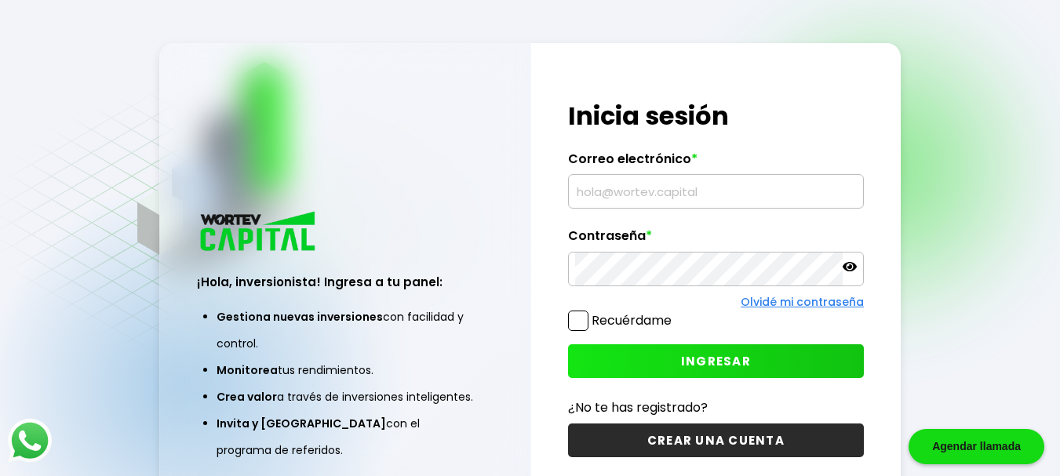  What do you see at coordinates (716, 191) in the screenshot?
I see `input: hola@wortev.capital` at bounding box center [716, 191].